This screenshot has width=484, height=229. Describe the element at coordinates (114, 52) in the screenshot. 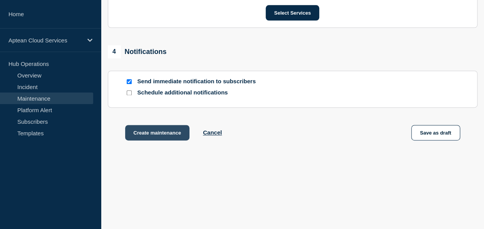

I see `span: 4` at that location.